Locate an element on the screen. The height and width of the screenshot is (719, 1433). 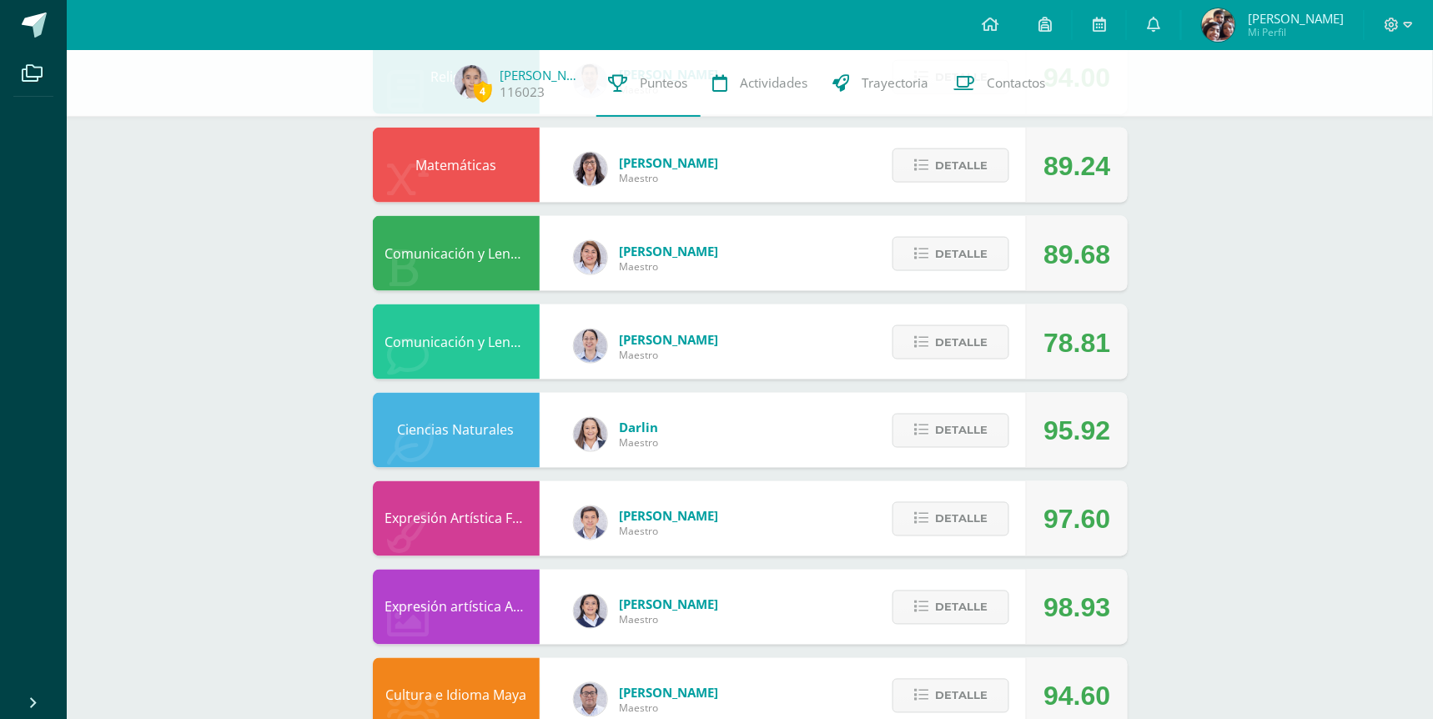
div: Comunicación y Lenguaje Inglés is located at coordinates (456, 342).